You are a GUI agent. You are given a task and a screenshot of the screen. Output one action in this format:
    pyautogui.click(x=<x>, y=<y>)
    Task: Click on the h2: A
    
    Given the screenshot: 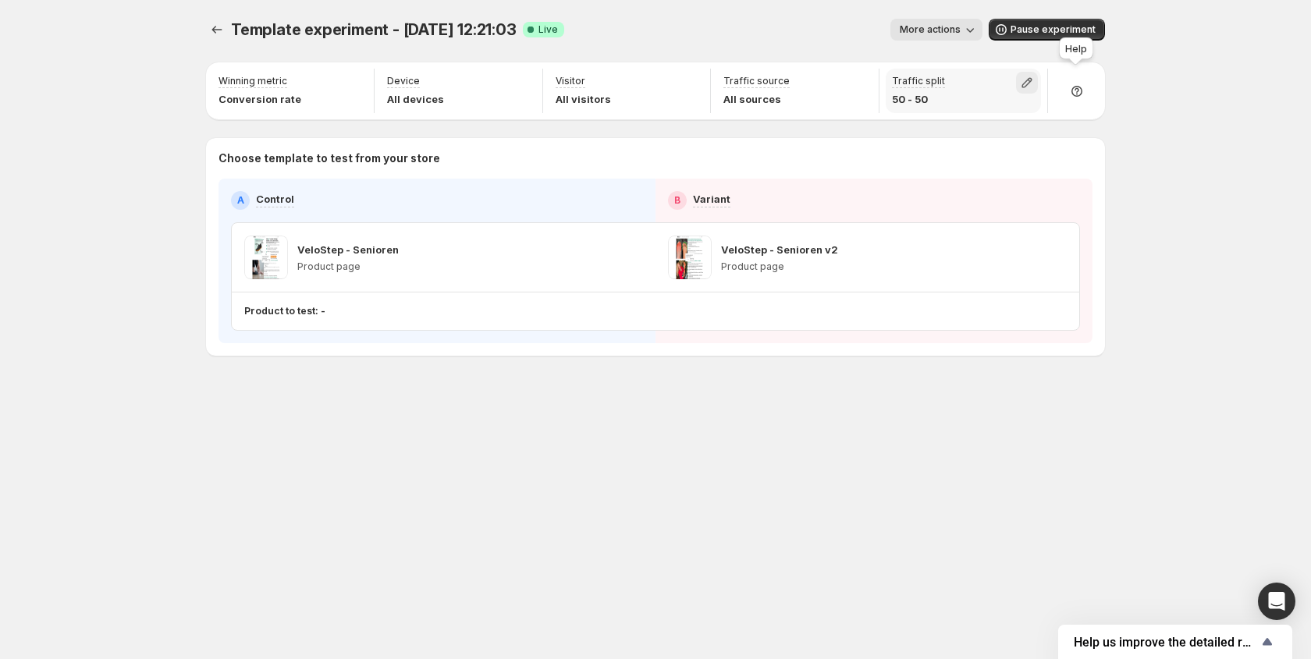 What is the action you would take?
    pyautogui.click(x=240, y=201)
    